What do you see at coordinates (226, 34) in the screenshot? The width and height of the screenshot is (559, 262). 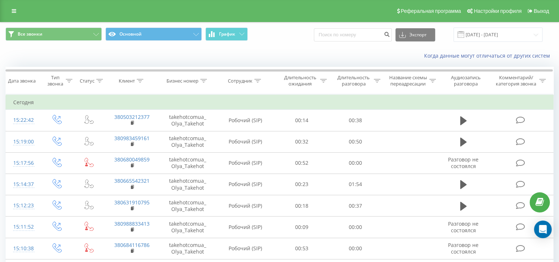 I see `button: График` at bounding box center [226, 34].